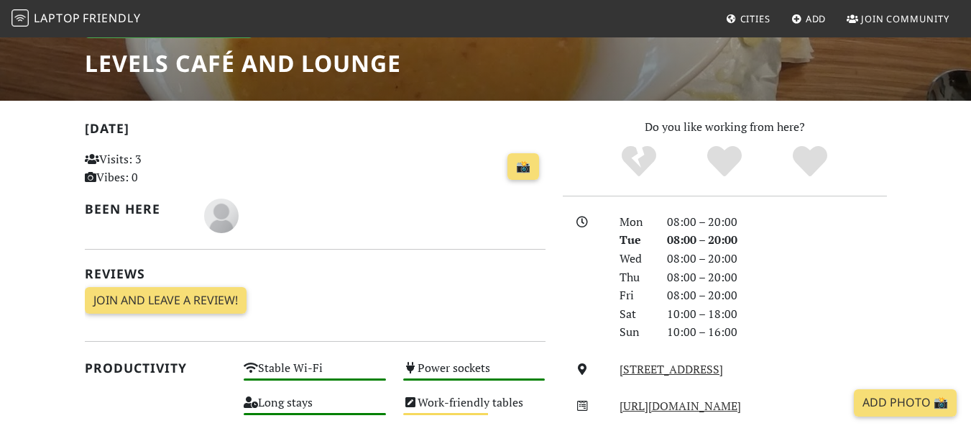  What do you see at coordinates (724, 162) in the screenshot?
I see `div: Yes` at bounding box center [724, 162].